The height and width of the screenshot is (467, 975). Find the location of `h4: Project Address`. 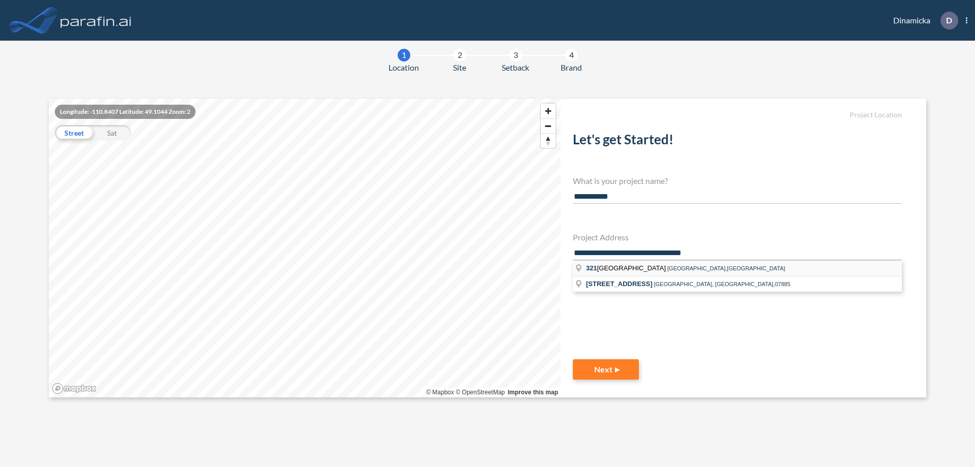

h4: Project Address is located at coordinates (737, 237).